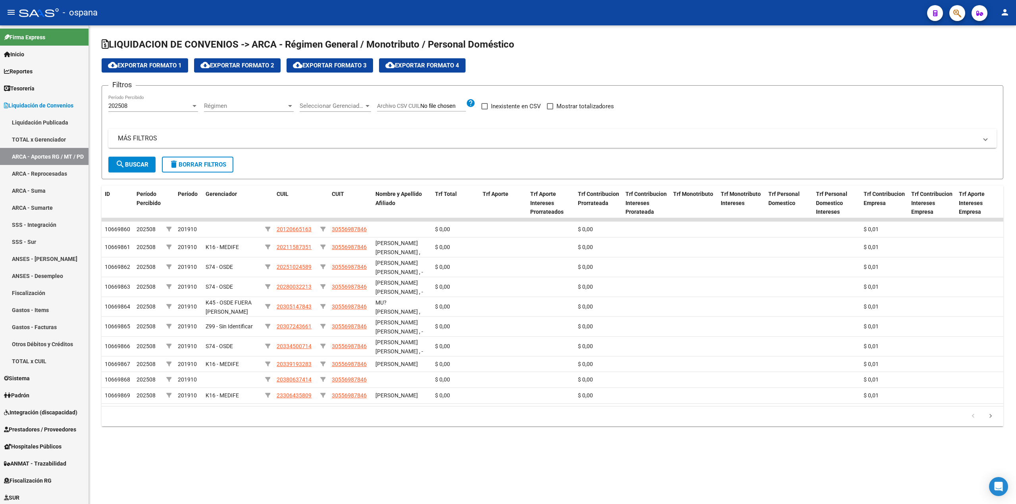 The image size is (1016, 504). What do you see at coordinates (294, 380) in the screenshot?
I see `span: 20380637414` at bounding box center [294, 380].